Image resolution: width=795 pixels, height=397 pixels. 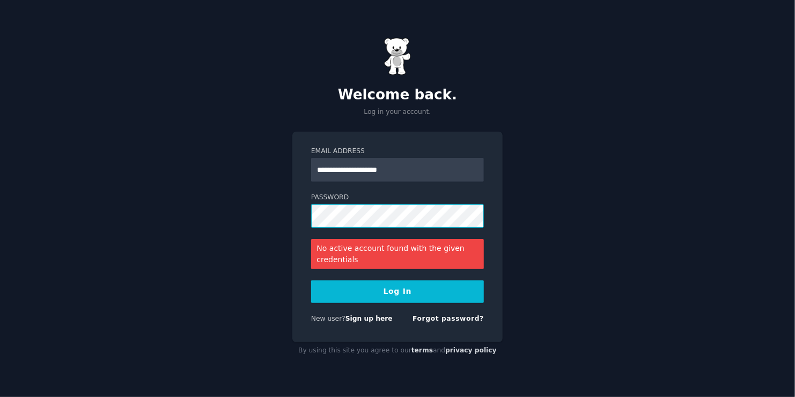 I want to click on h2: Welcome back., so click(x=398, y=95).